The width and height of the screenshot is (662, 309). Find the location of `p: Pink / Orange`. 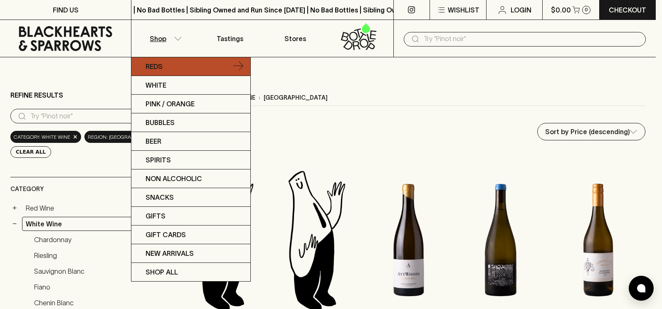

p: Pink / Orange is located at coordinates (170, 104).